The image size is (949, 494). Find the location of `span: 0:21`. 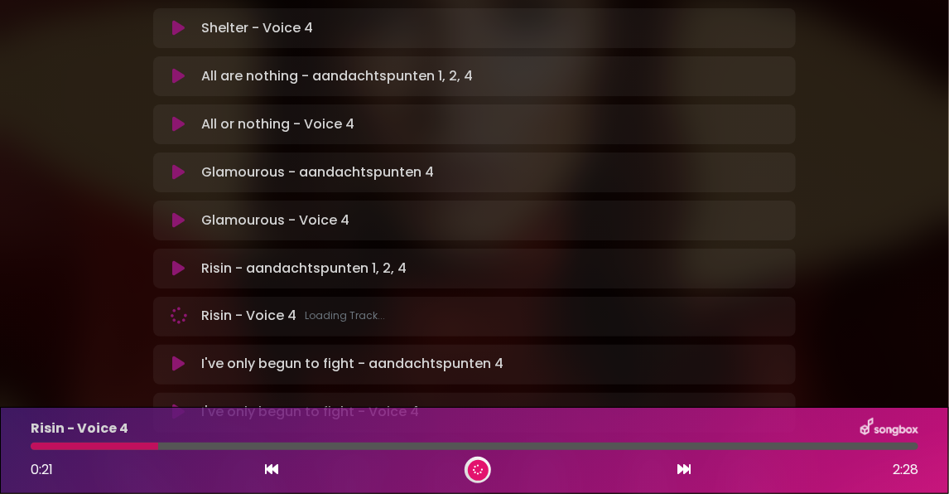

span: 0:21 is located at coordinates (41, 469).